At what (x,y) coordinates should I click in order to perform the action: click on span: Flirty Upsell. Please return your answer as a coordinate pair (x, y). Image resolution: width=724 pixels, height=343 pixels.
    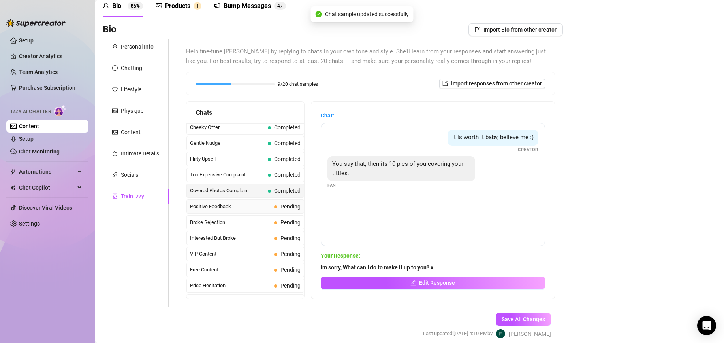
    Looking at the image, I should click on (227, 159).